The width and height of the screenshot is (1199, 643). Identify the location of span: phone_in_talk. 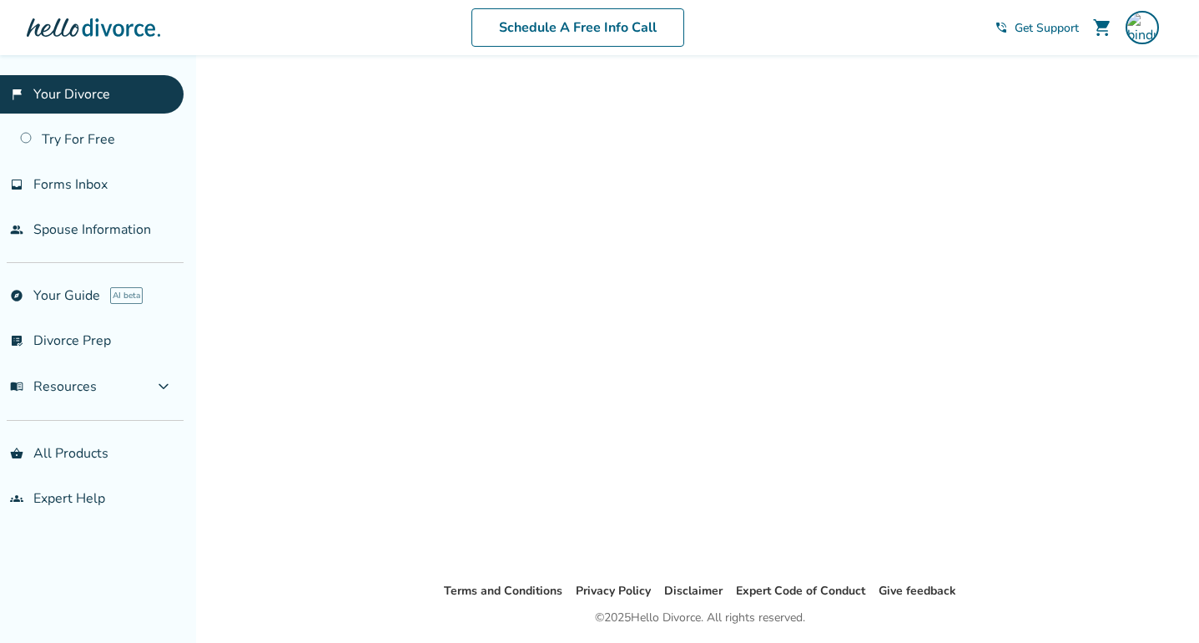
(1002, 28).